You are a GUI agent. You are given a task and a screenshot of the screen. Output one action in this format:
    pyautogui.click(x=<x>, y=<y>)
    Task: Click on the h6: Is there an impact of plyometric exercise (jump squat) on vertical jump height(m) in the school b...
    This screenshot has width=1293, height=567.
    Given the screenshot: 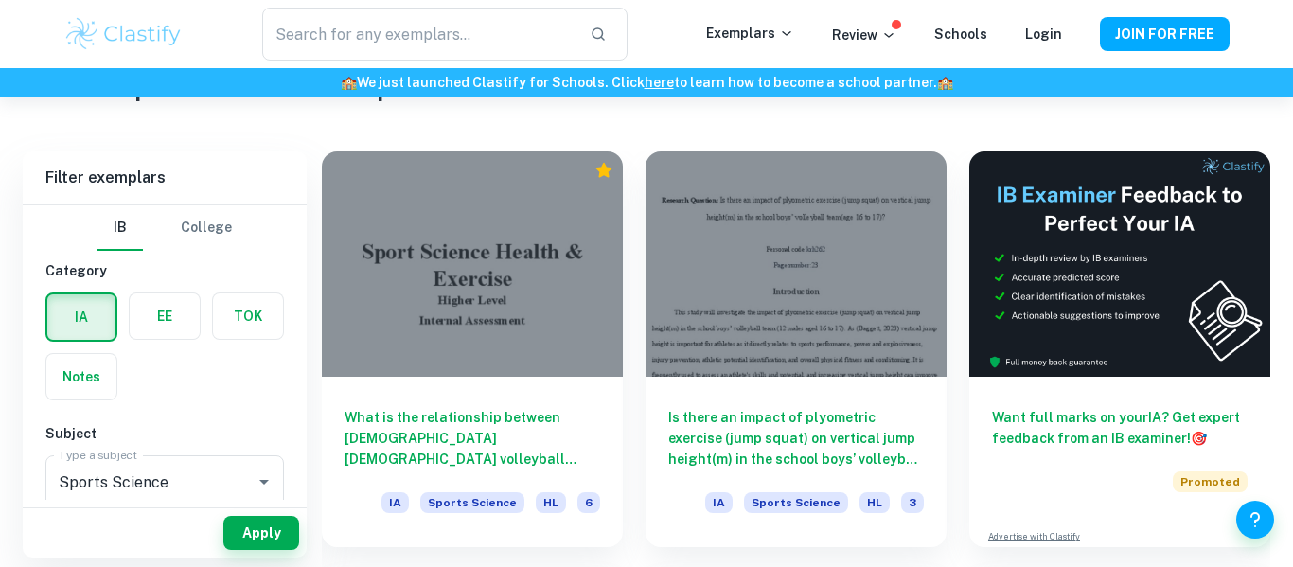 What is the action you would take?
    pyautogui.click(x=796, y=438)
    